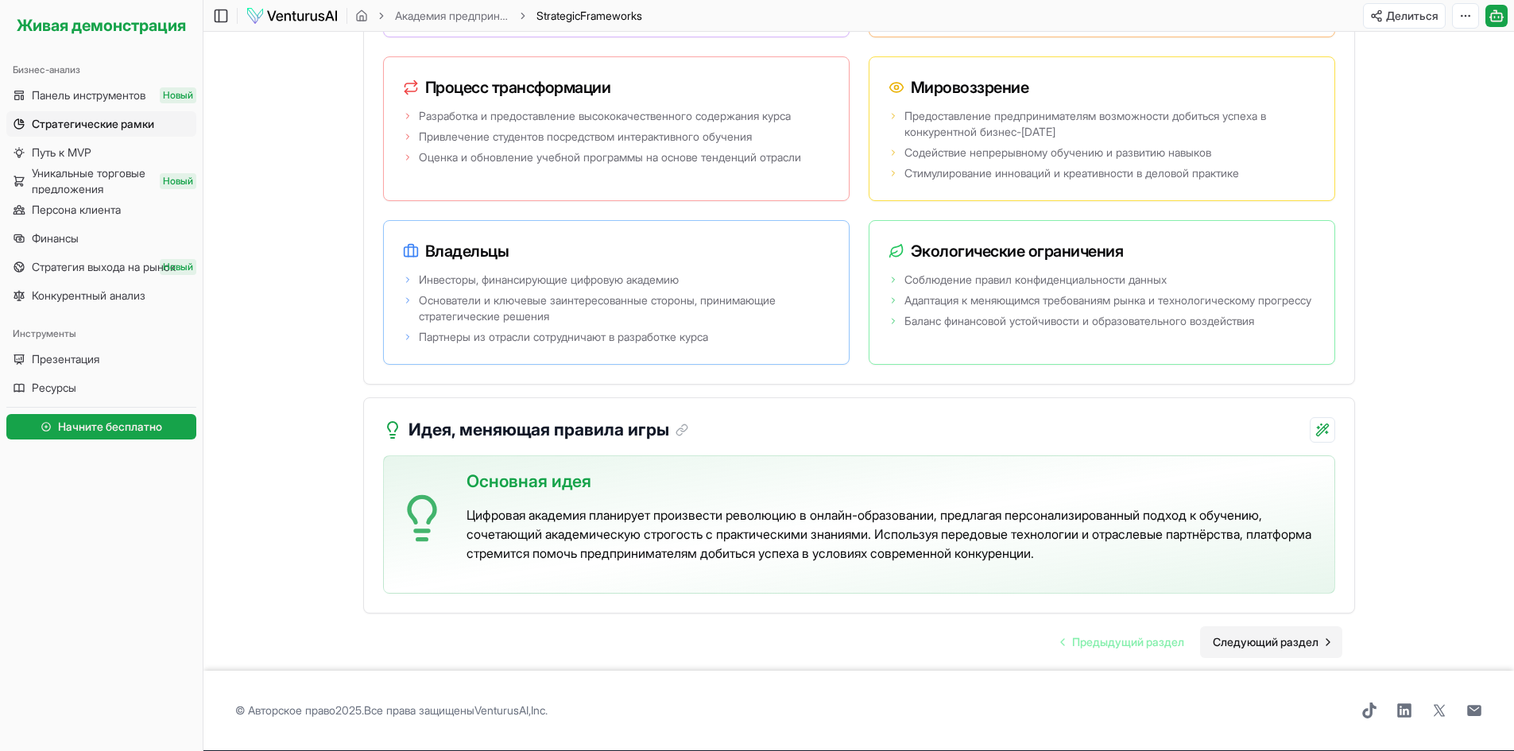  What do you see at coordinates (548, 279) in the screenshot?
I see `font: Инвесторы, финансирующие цифровую академию` at bounding box center [548, 279].